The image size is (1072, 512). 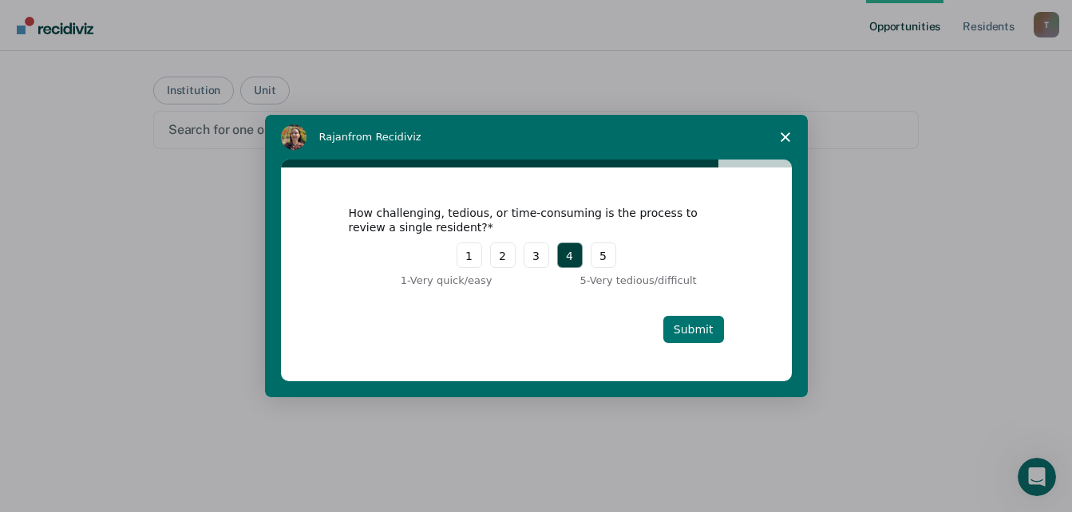 I want to click on div: 5 - Very tedious/difficult, so click(x=652, y=281).